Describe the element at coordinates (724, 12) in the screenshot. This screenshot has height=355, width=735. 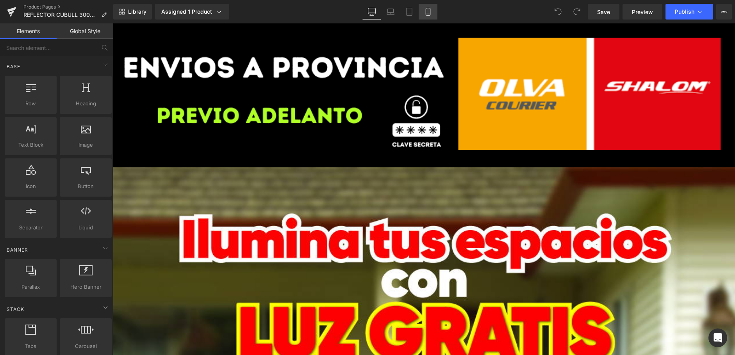
I see `button: More` at that location.